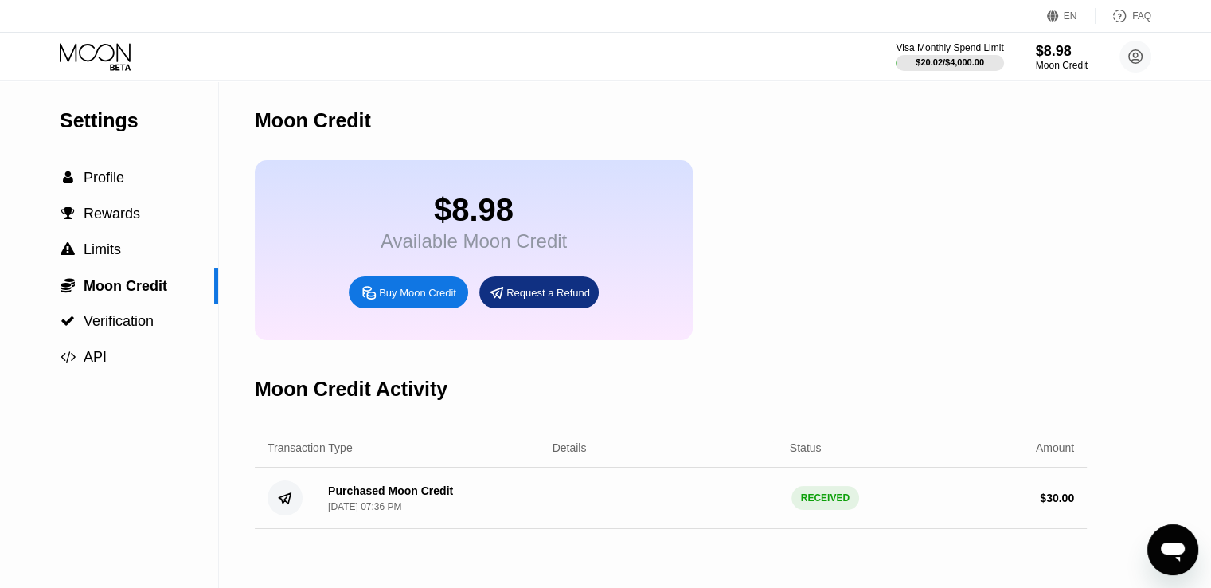 The width and height of the screenshot is (1211, 588). What do you see at coordinates (949, 57) in the screenshot?
I see `div: Visa Monthly Spend Limit$20.02/$4,000.00` at bounding box center [949, 57].